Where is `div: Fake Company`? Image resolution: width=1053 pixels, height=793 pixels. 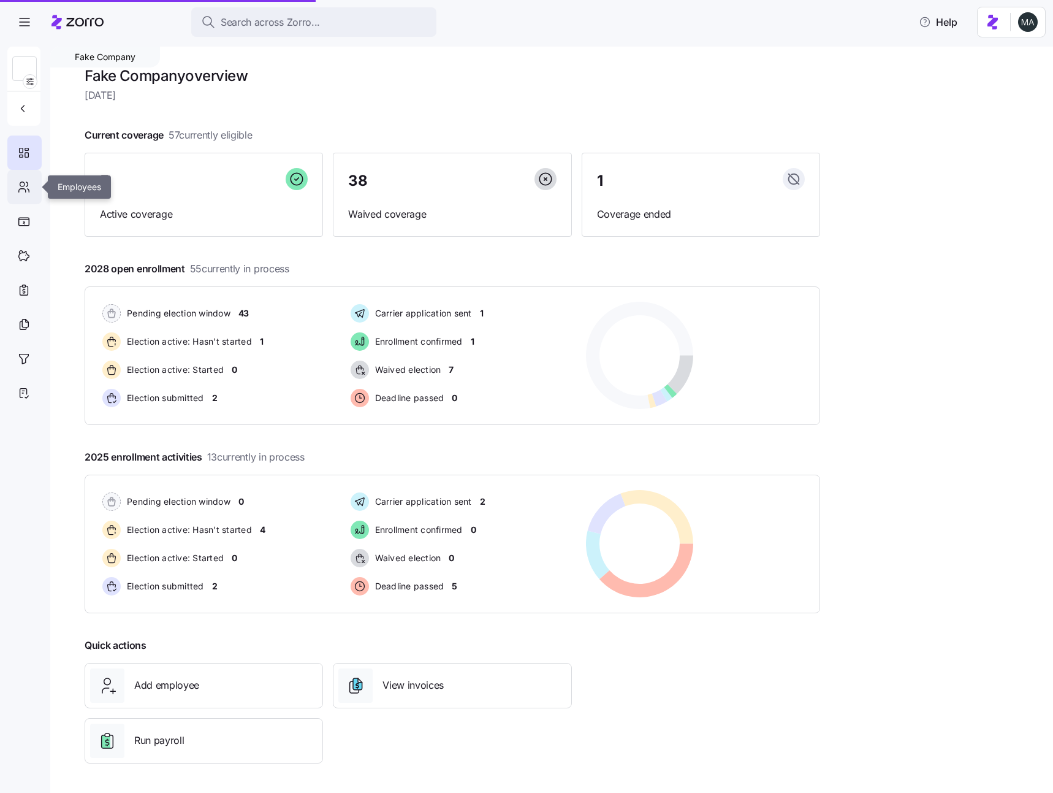
div: Fake Company is located at coordinates (105, 57).